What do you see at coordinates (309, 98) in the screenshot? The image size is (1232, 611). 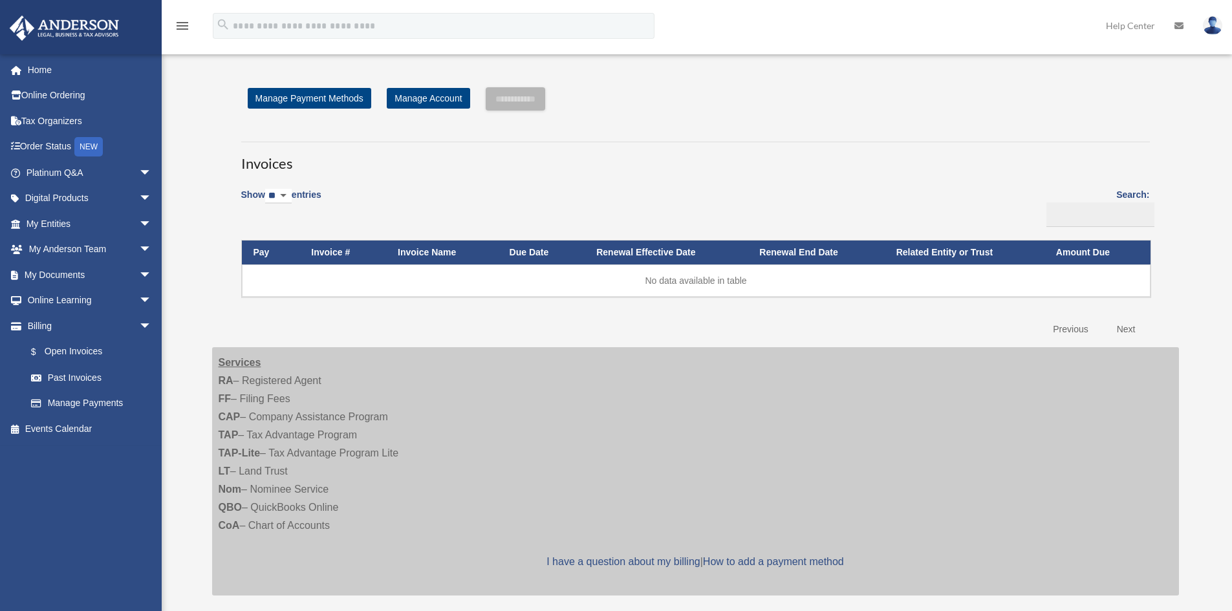 I see `a: Manage Payment Methods` at bounding box center [309, 98].